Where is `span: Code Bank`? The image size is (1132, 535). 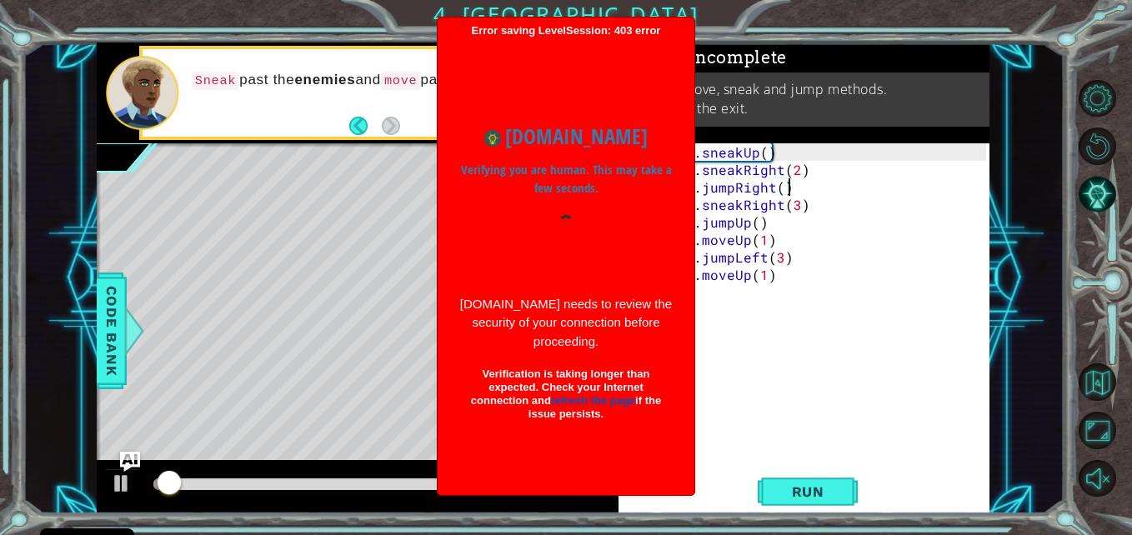
span: Code Bank is located at coordinates (112, 331).